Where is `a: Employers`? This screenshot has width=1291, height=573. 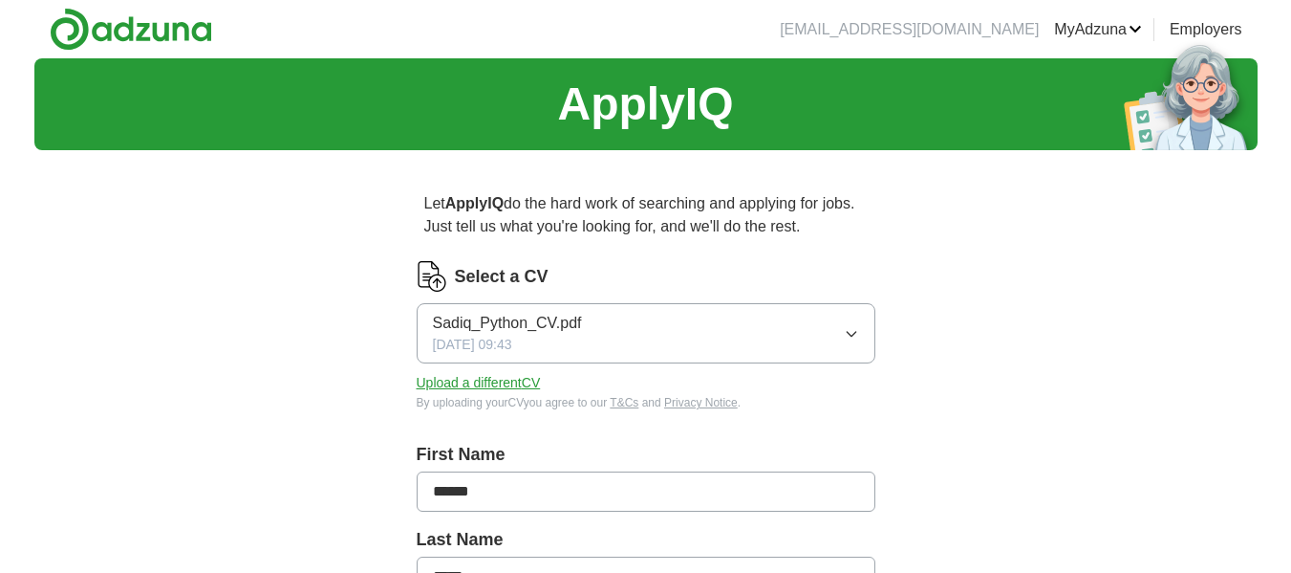
a: Employers is located at coordinates (1206, 30).